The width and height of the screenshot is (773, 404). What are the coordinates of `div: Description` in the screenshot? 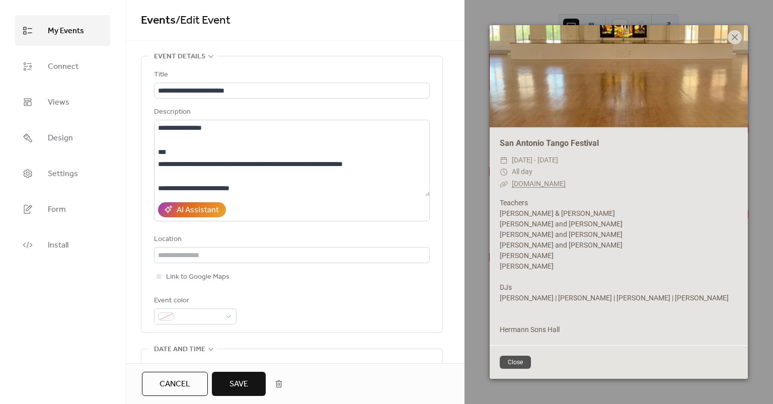 It's located at (291, 112).